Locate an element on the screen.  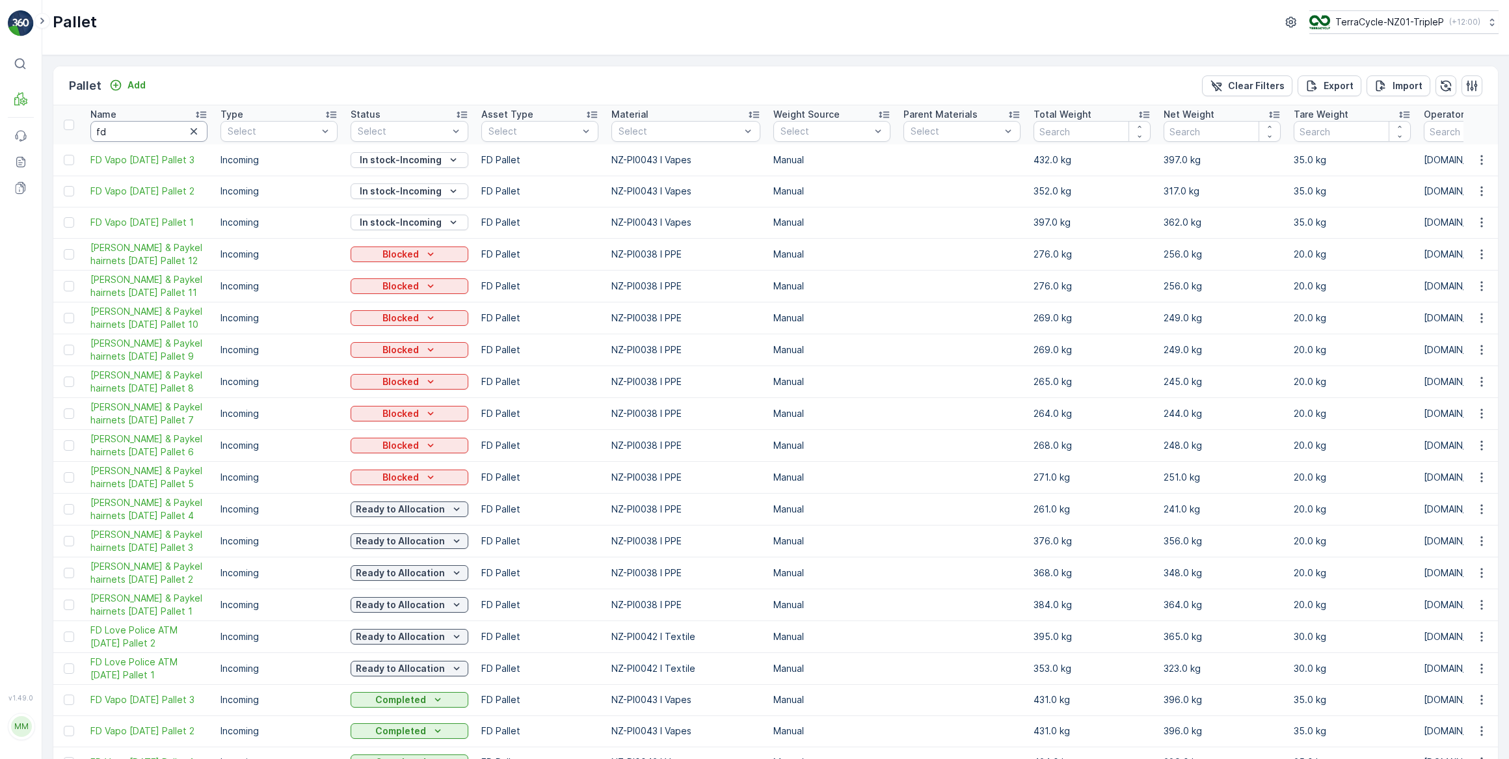
td: 30.0 kg is located at coordinates (1353, 668).